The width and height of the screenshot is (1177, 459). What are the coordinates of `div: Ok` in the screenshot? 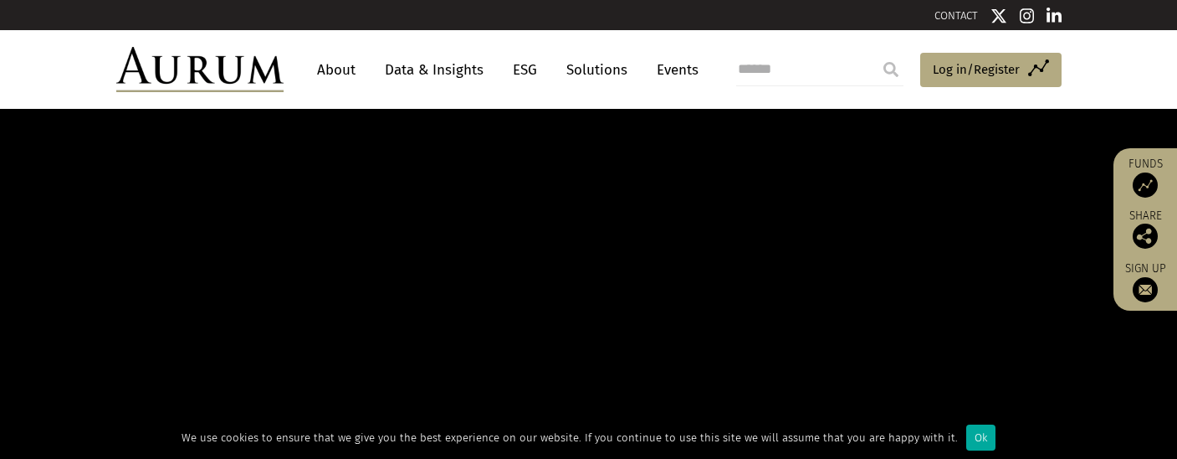 It's located at (981, 437).